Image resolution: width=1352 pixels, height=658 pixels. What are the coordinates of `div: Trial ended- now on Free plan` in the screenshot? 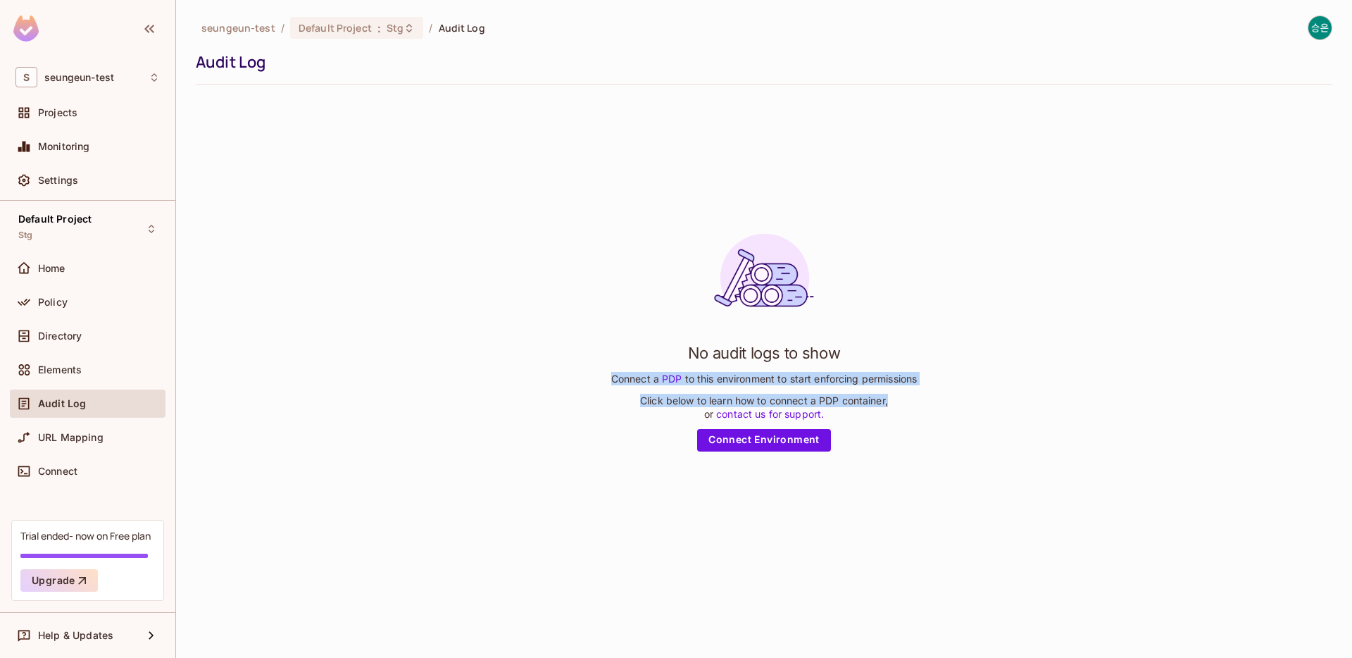 It's located at (85, 535).